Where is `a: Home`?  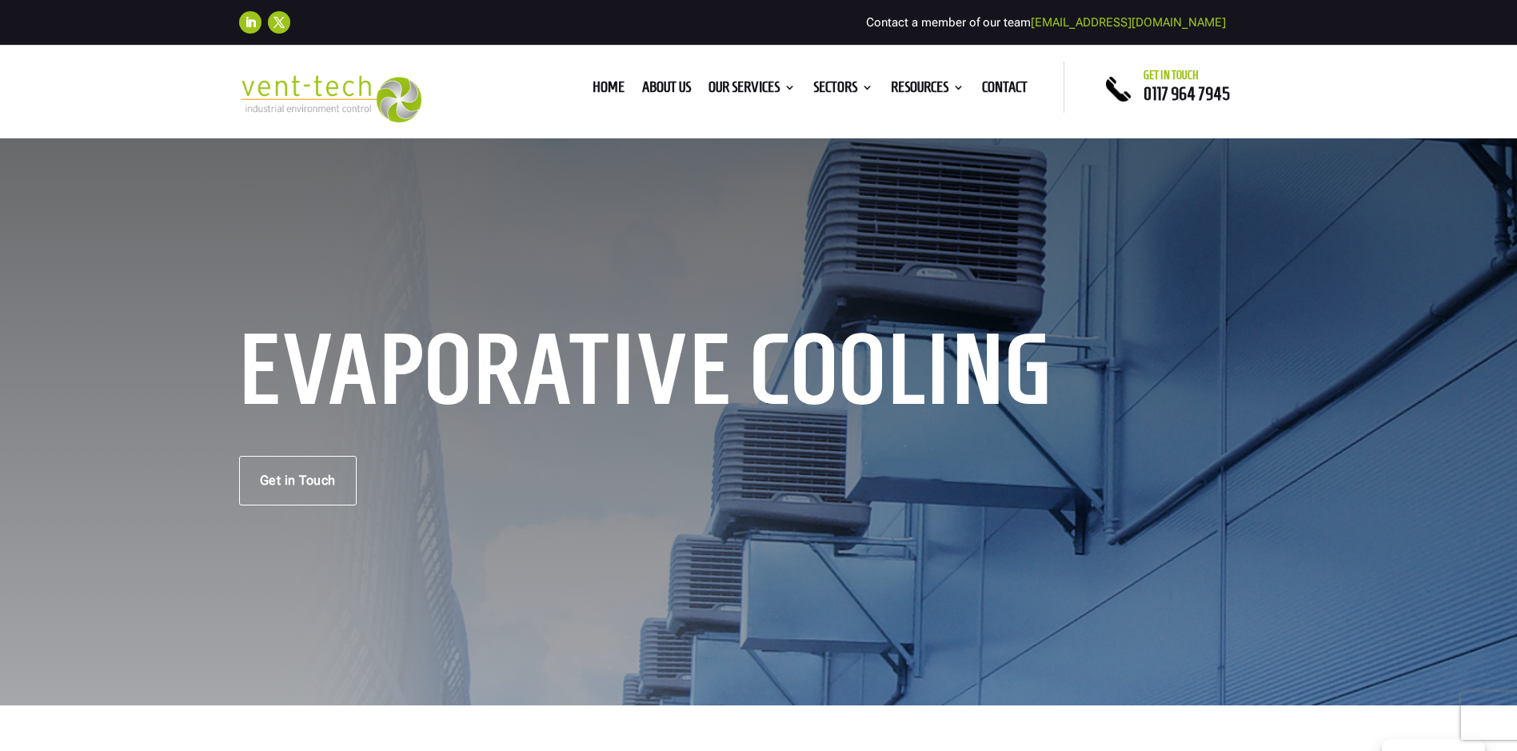
a: Home is located at coordinates (609, 90).